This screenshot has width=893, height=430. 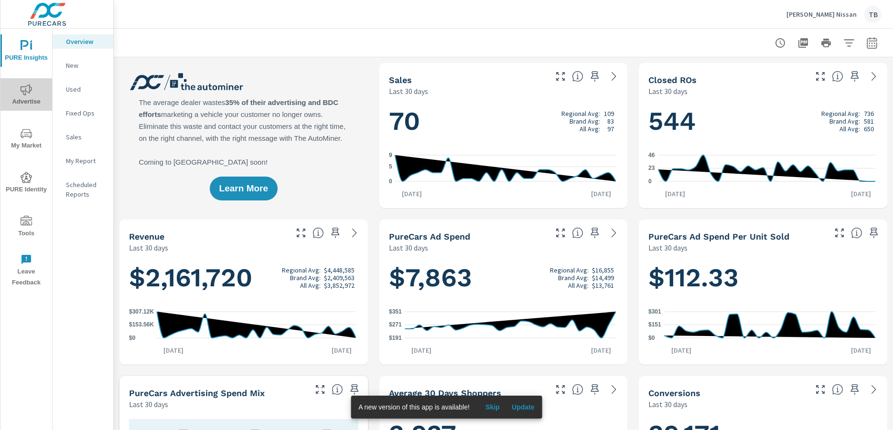 What do you see at coordinates (868, 121) in the screenshot?
I see `p: 581` at bounding box center [868, 121].